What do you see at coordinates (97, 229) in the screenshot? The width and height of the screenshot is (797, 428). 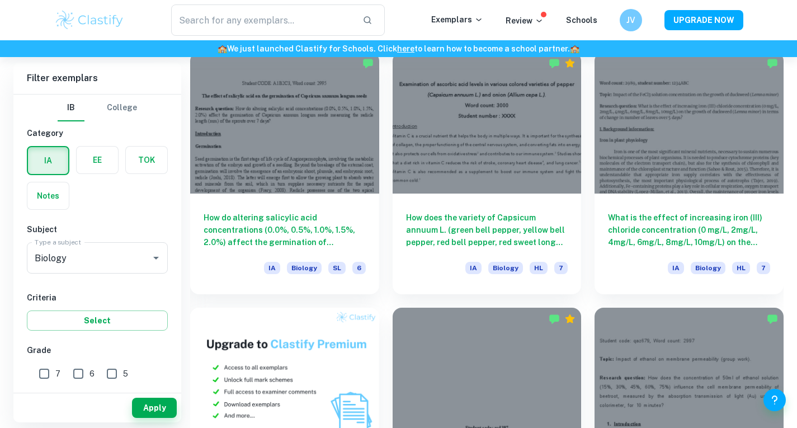 I see `h6: Subject` at bounding box center [97, 229].